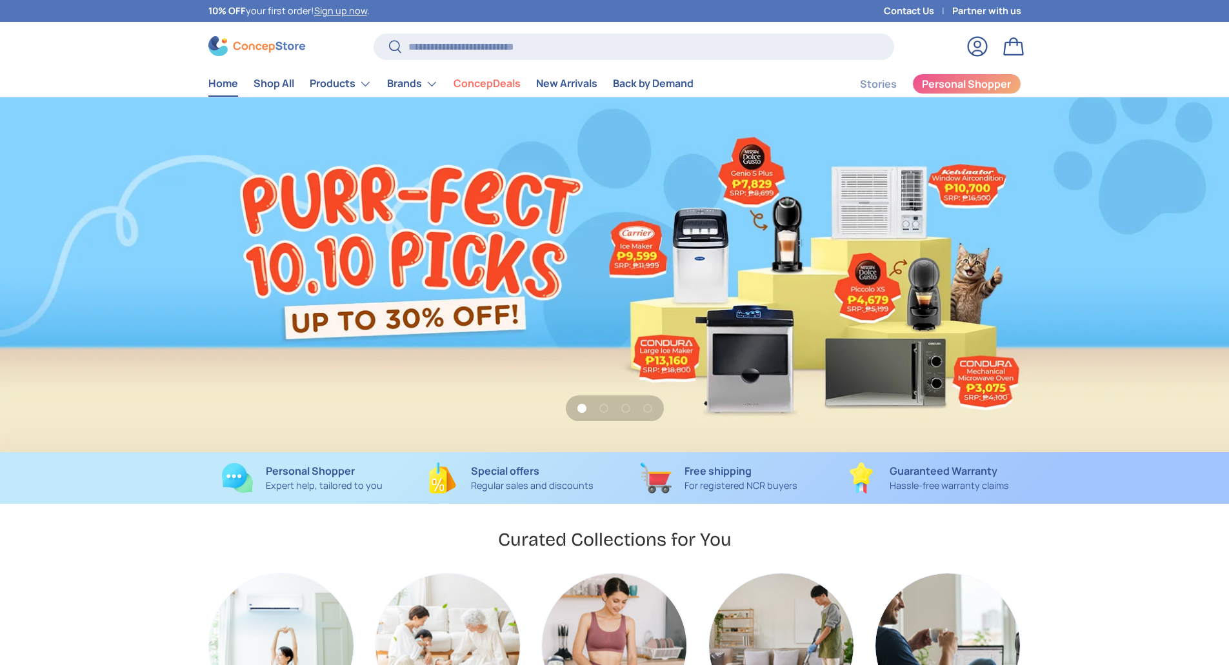 This screenshot has width=1229, height=665. Describe the element at coordinates (566, 83) in the screenshot. I see `a: New Arrivals` at that location.